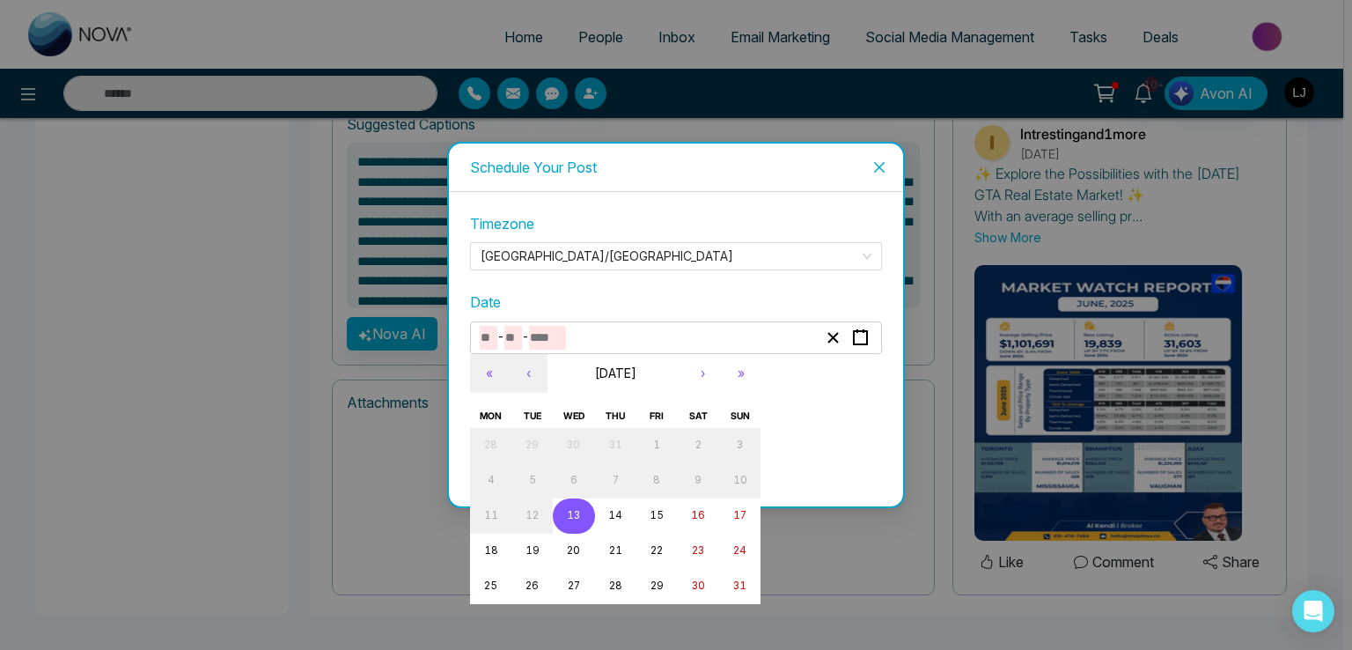  I want to click on button: August 7, 2025, so click(615, 481).